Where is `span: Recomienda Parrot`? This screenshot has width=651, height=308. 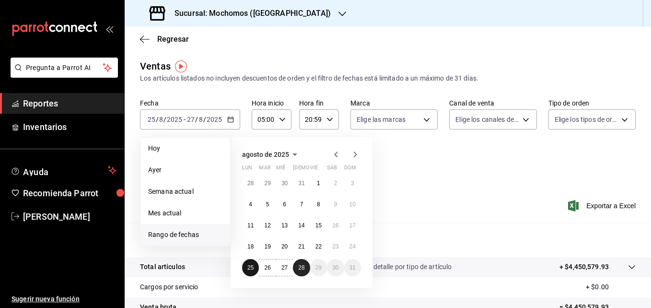 span: Recomienda Parrot is located at coordinates (70, 193).